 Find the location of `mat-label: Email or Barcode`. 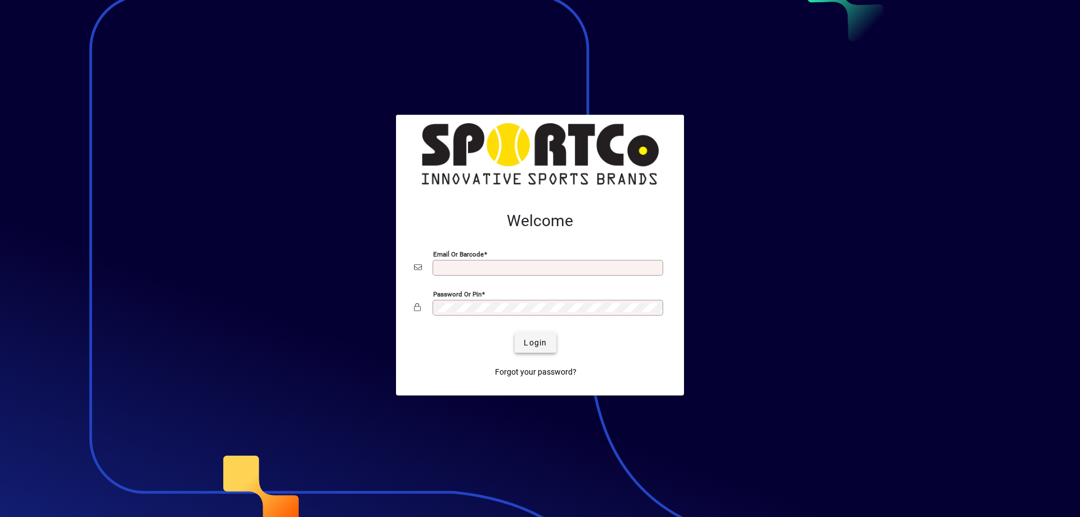

mat-label: Email or Barcode is located at coordinates (458, 254).